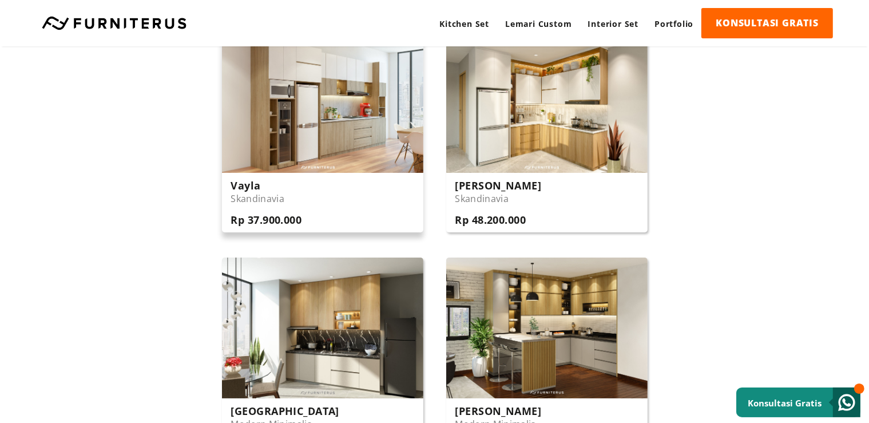 This screenshot has width=869, height=423. What do you see at coordinates (784, 403) in the screenshot?
I see `small: Konsultasi Gratis` at bounding box center [784, 403].